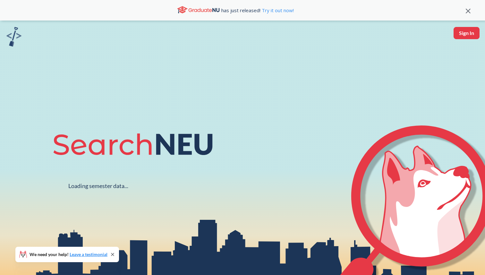  What do you see at coordinates (89, 254) in the screenshot?
I see `a: Leave a testimonial` at bounding box center [89, 254].